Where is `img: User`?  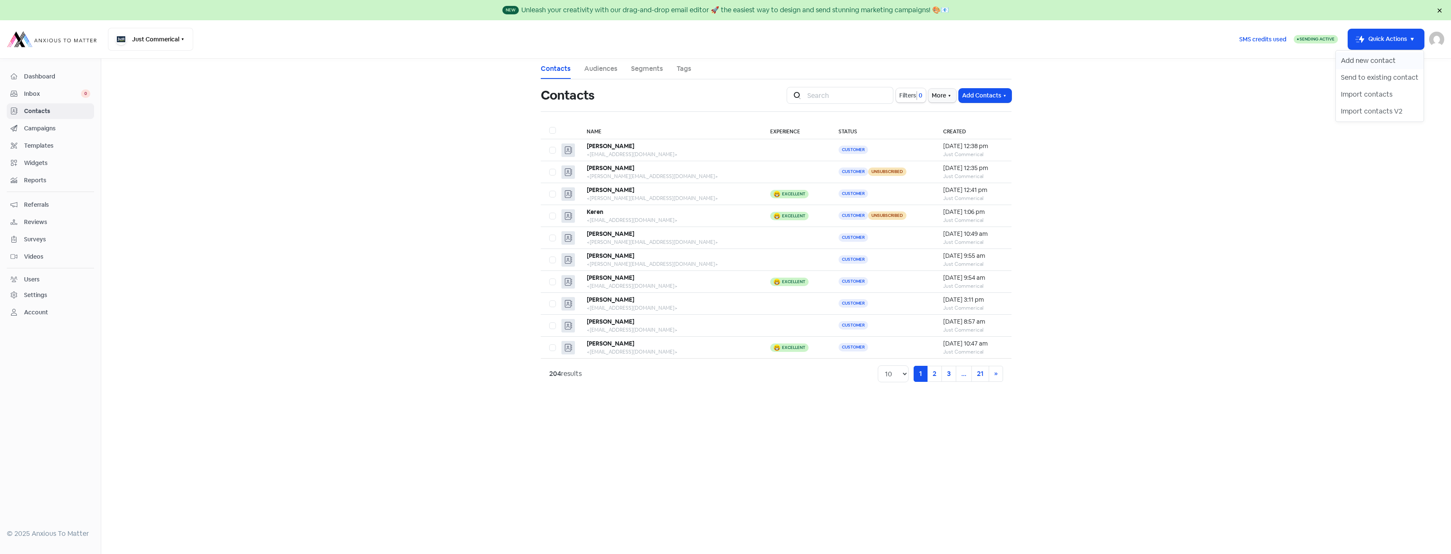 img: User is located at coordinates (1437, 39).